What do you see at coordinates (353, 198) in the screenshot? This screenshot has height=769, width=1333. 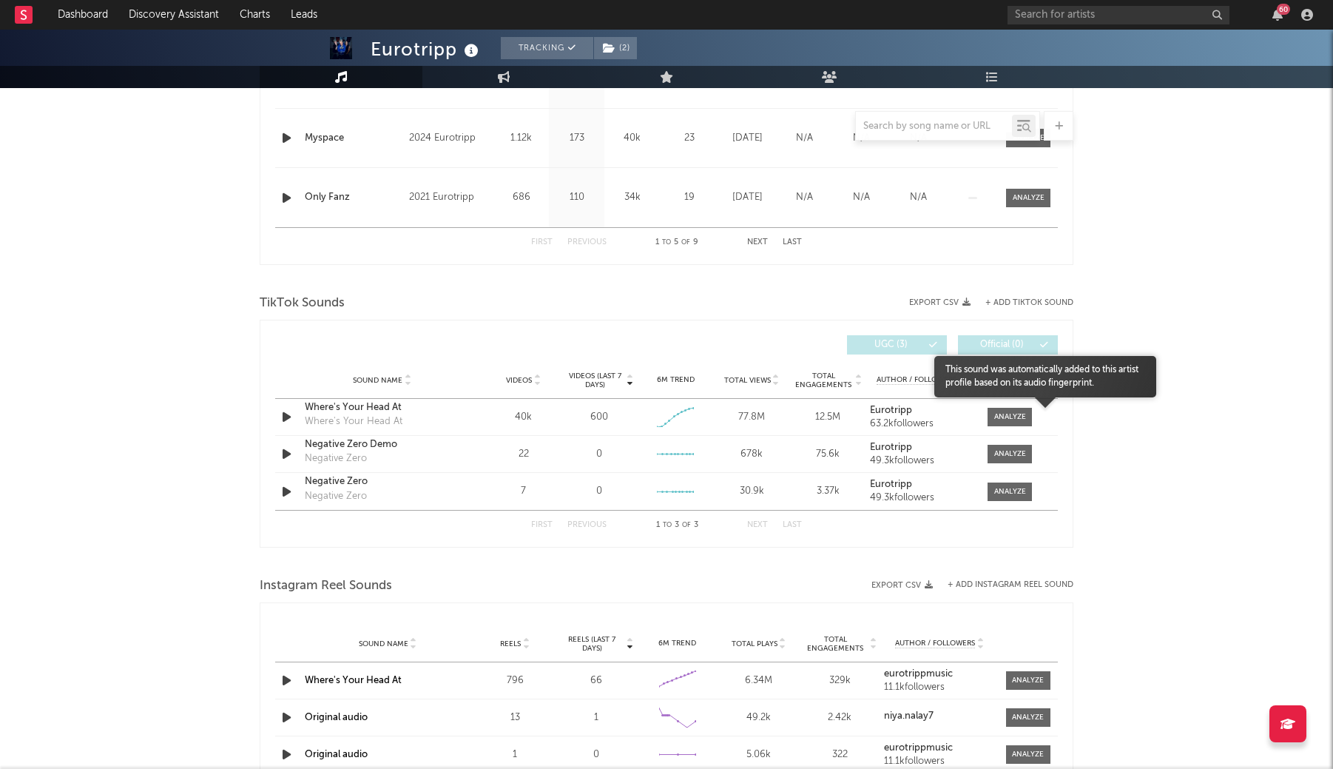 I see `a: Only Fanz` at bounding box center [353, 198].